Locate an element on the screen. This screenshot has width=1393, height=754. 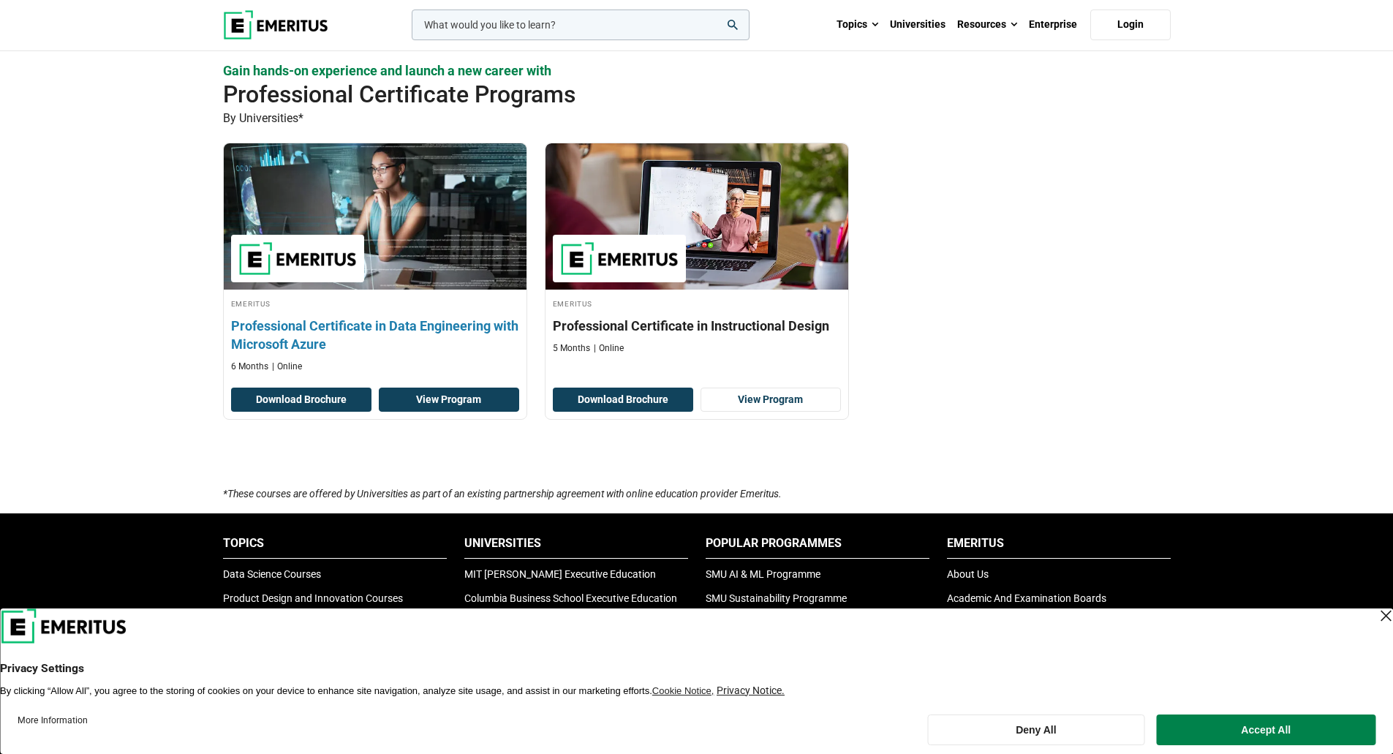
a: Product Design and Innovation Courses is located at coordinates (313, 598).